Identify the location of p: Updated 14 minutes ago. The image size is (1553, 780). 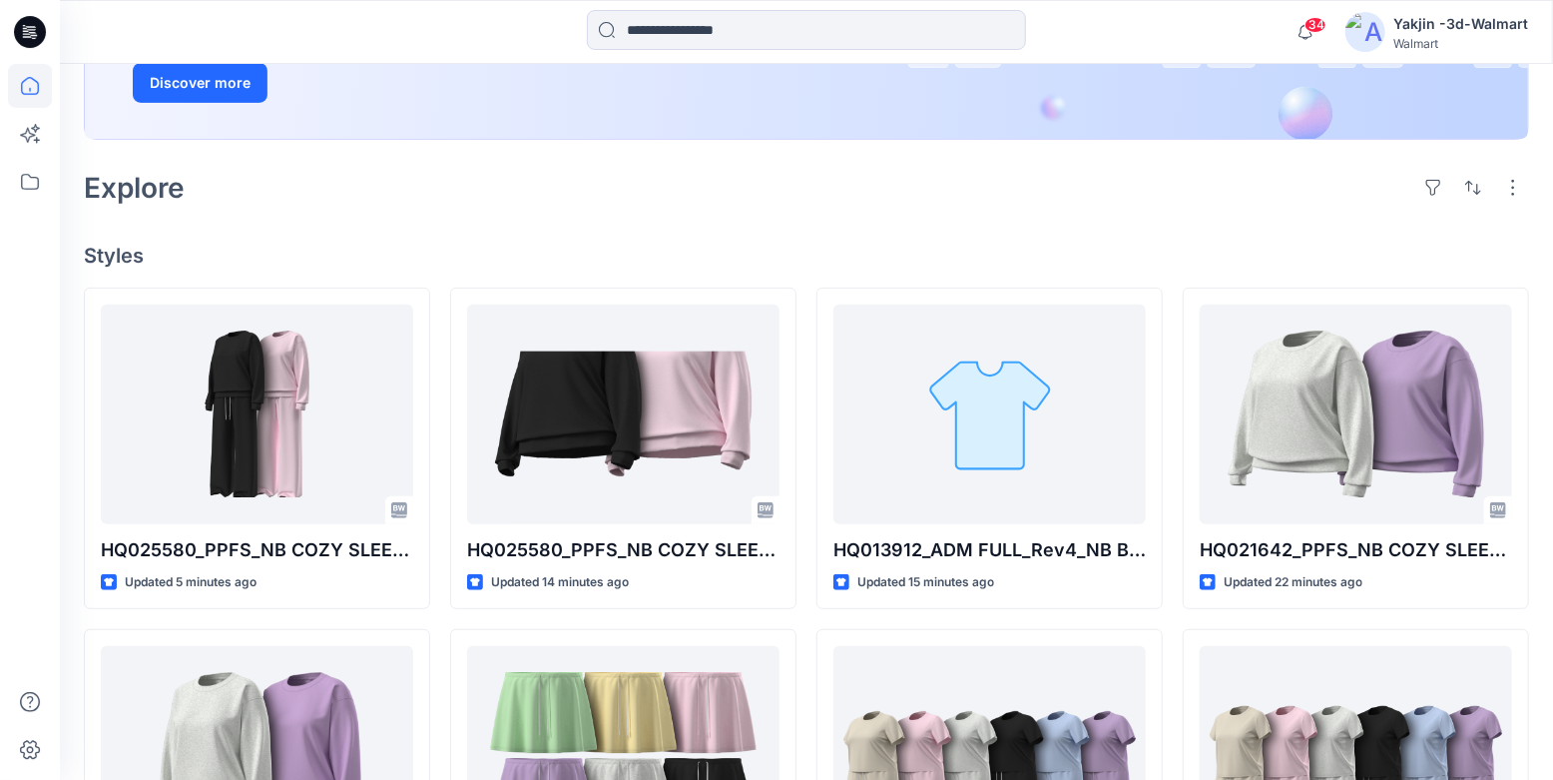
(560, 582).